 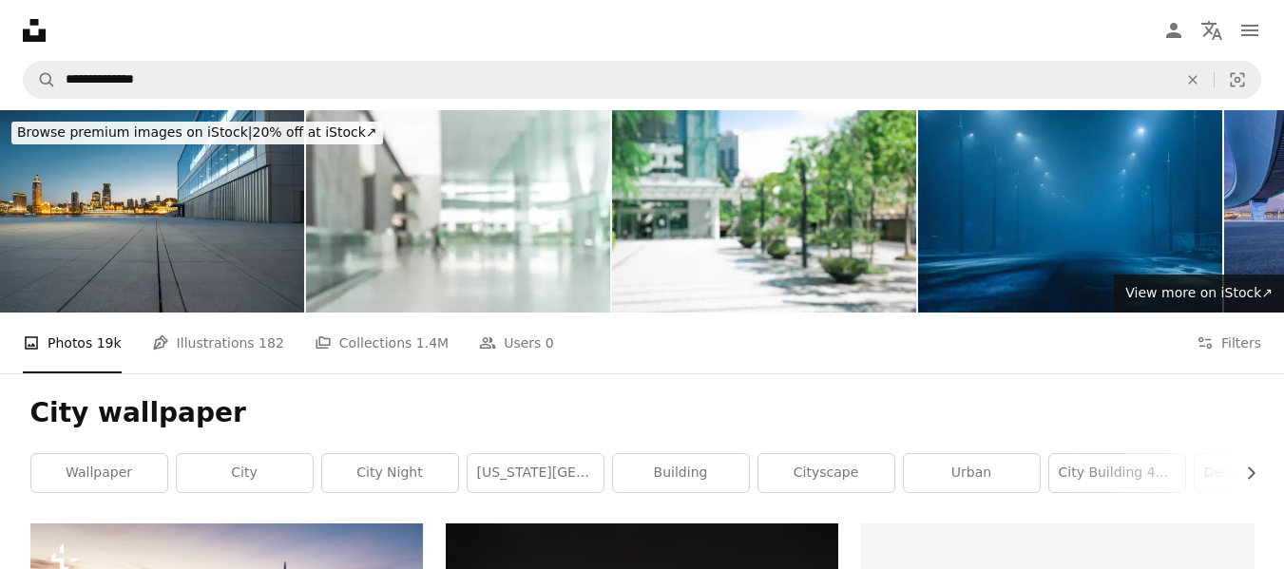 I want to click on img: Blurred business office building lobby or hotel blur background interior view toward reception ha..., so click(x=458, y=211).